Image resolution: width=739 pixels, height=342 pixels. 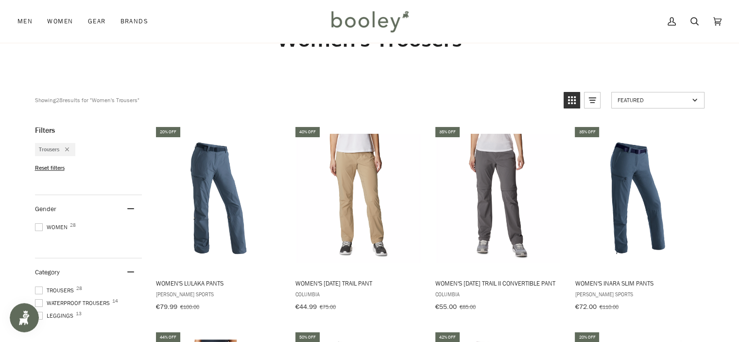 I want to click on img: Maier Sports Women's Inara Slim Pants Ensign Blue - Booley Galway, so click(x=638, y=198).